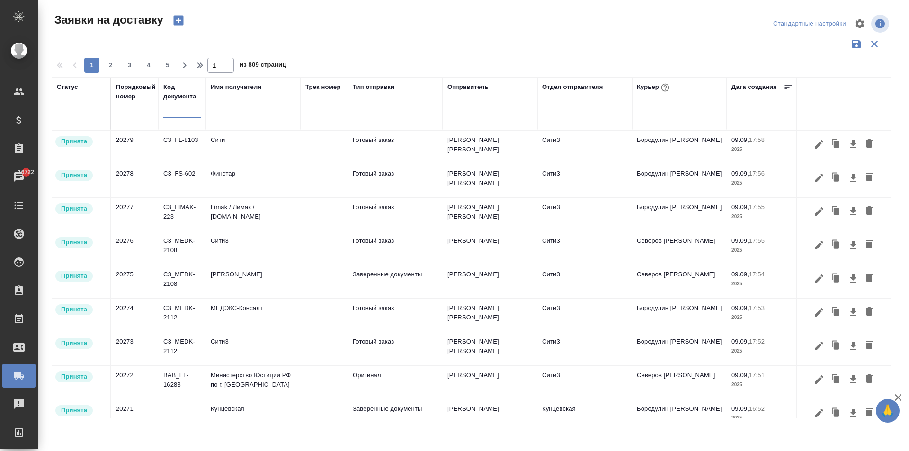 This screenshot has width=909, height=451. Describe the element at coordinates (754, 87) in the screenshot. I see `div: Дата создания` at that location.